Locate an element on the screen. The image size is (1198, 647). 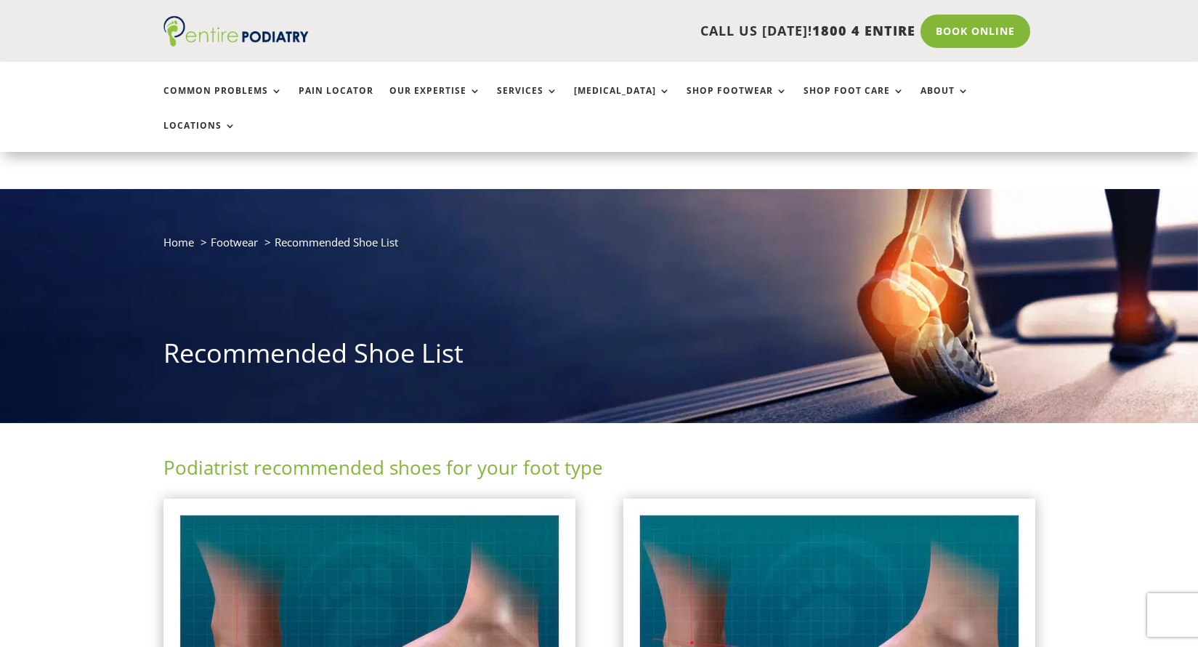
a: Our Expertise is located at coordinates (435, 101).